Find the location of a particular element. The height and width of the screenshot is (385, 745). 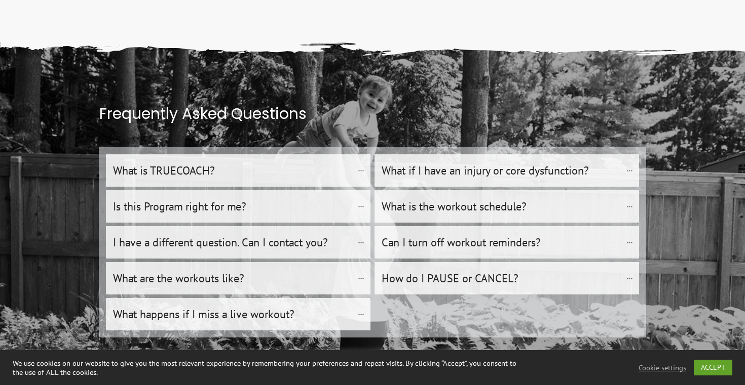

h4: What are the workouts like? is located at coordinates (233, 279).